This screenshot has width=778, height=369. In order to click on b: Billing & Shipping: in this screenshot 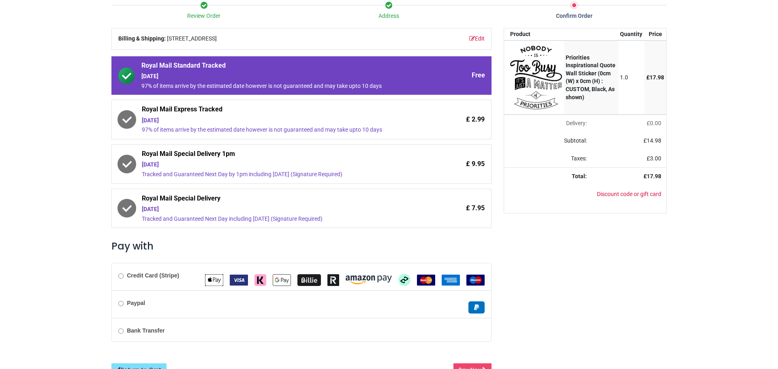, I will do `click(142, 39)`.